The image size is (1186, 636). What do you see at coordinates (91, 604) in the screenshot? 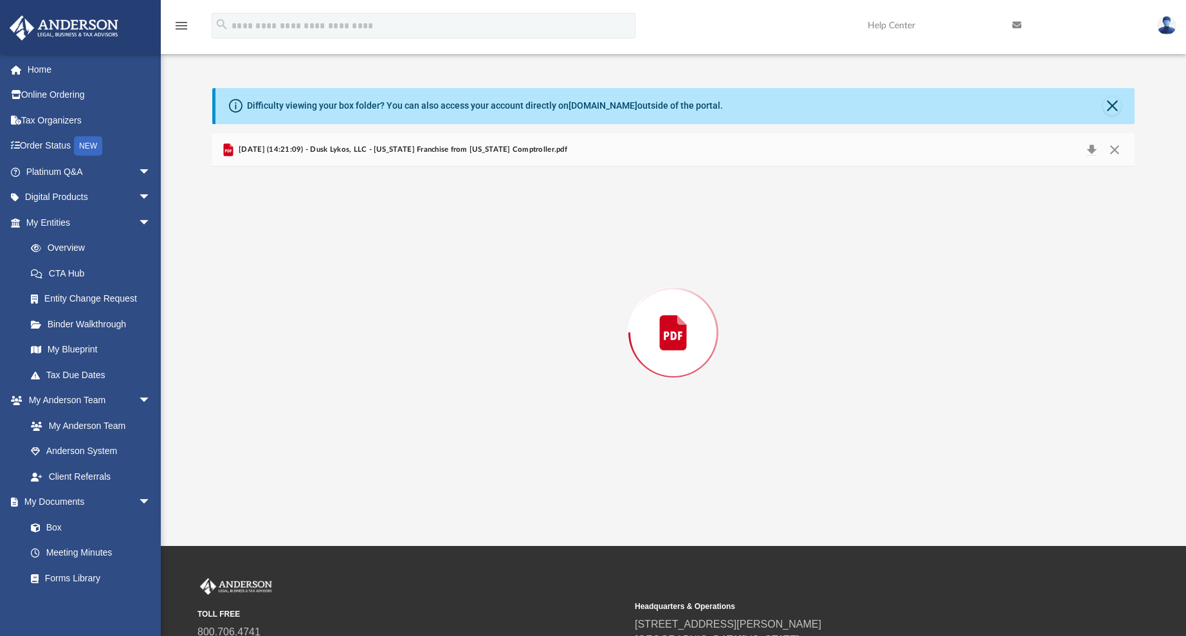
I see `a: Notarize` at bounding box center [91, 604].